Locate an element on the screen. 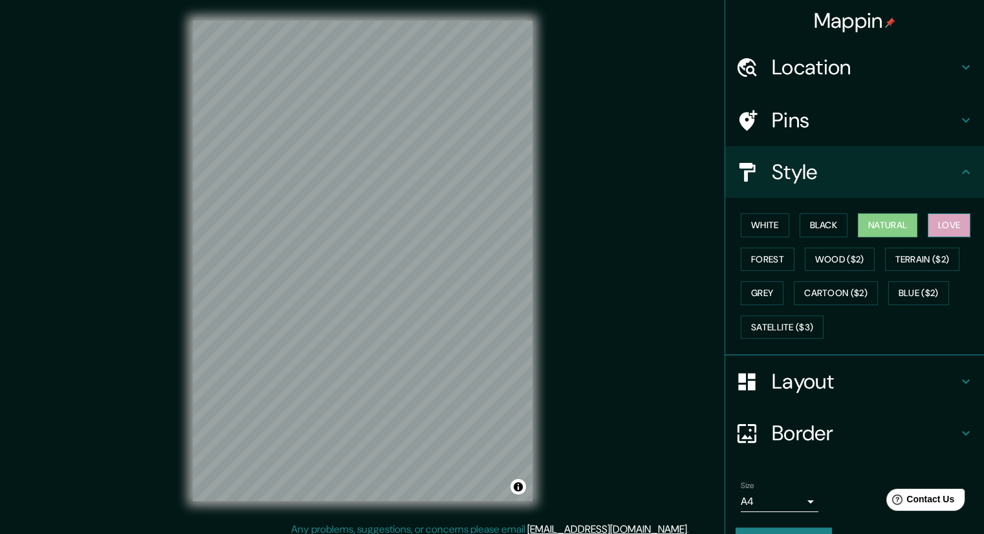 The width and height of the screenshot is (984, 534). div: Pins is located at coordinates (855, 120).